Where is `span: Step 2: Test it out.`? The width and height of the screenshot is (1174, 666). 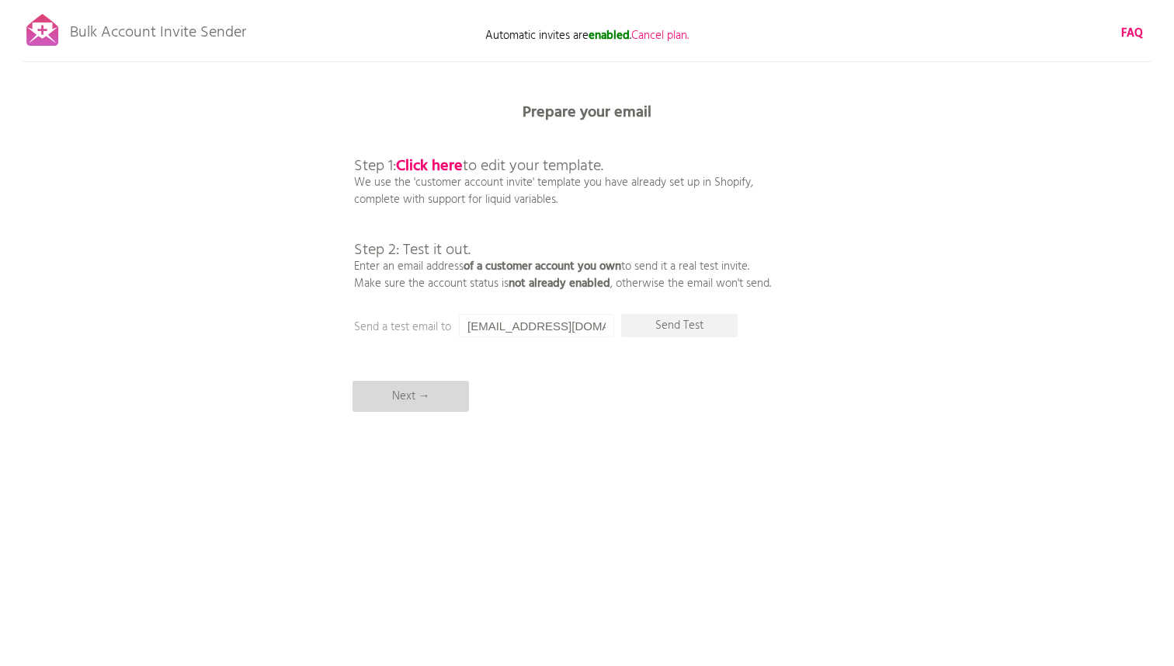 span: Step 2: Test it out. is located at coordinates (412, 250).